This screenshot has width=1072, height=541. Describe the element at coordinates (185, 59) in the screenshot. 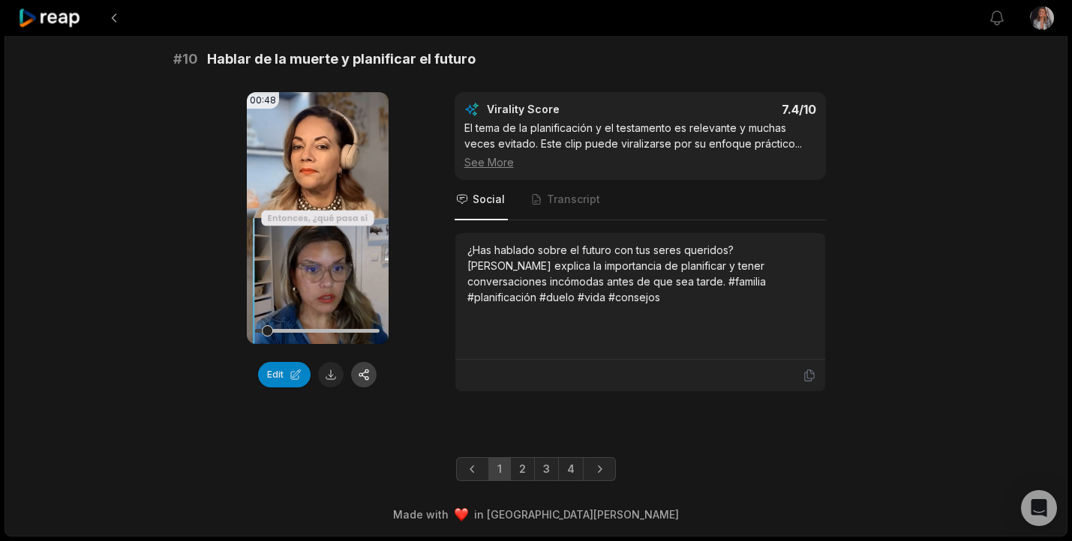

I see `span: # 10` at that location.